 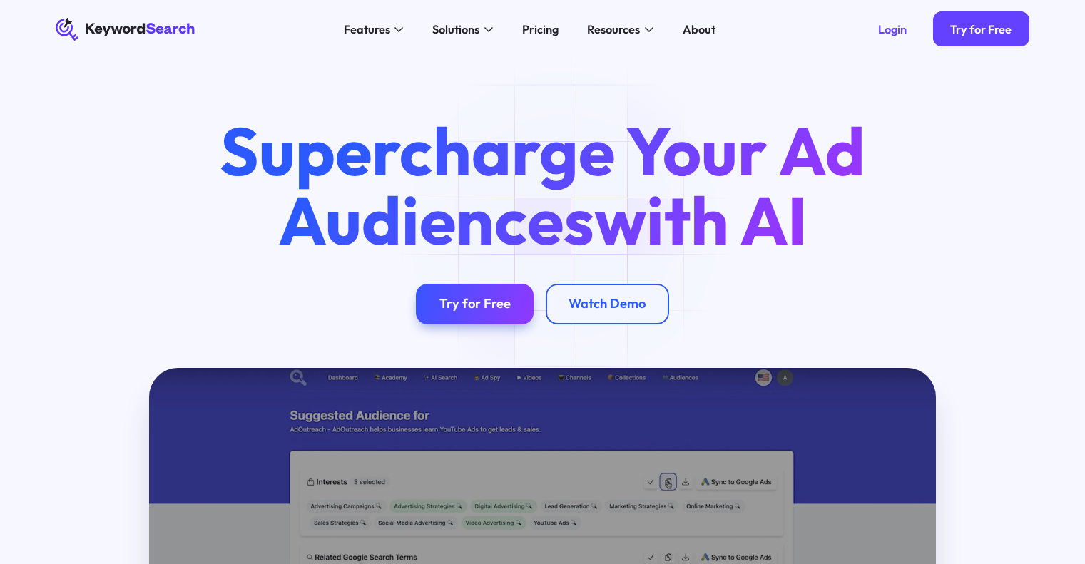 What do you see at coordinates (893, 29) in the screenshot?
I see `div: Login` at bounding box center [893, 29].